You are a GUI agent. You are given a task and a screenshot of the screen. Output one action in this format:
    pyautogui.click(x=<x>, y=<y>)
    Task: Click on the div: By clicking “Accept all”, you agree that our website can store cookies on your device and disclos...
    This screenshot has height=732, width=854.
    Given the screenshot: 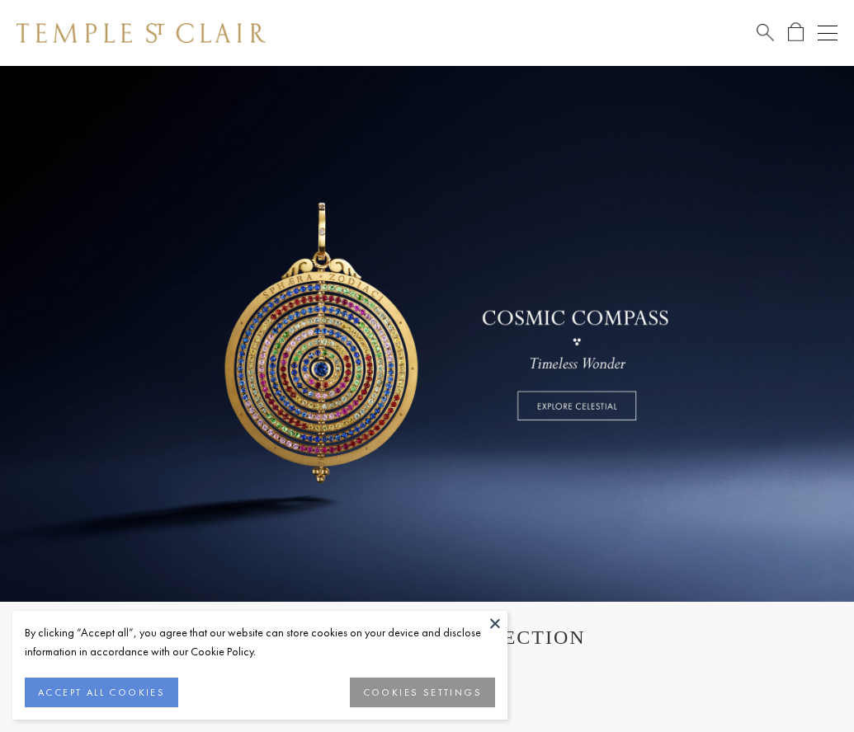 What is the action you would take?
    pyautogui.click(x=260, y=643)
    